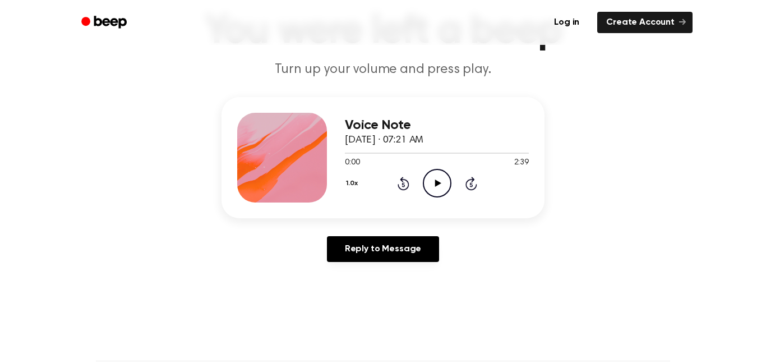 Image resolution: width=766 pixels, height=363 pixels. Describe the element at coordinates (353, 183) in the screenshot. I see `button: 1.0x` at that location.